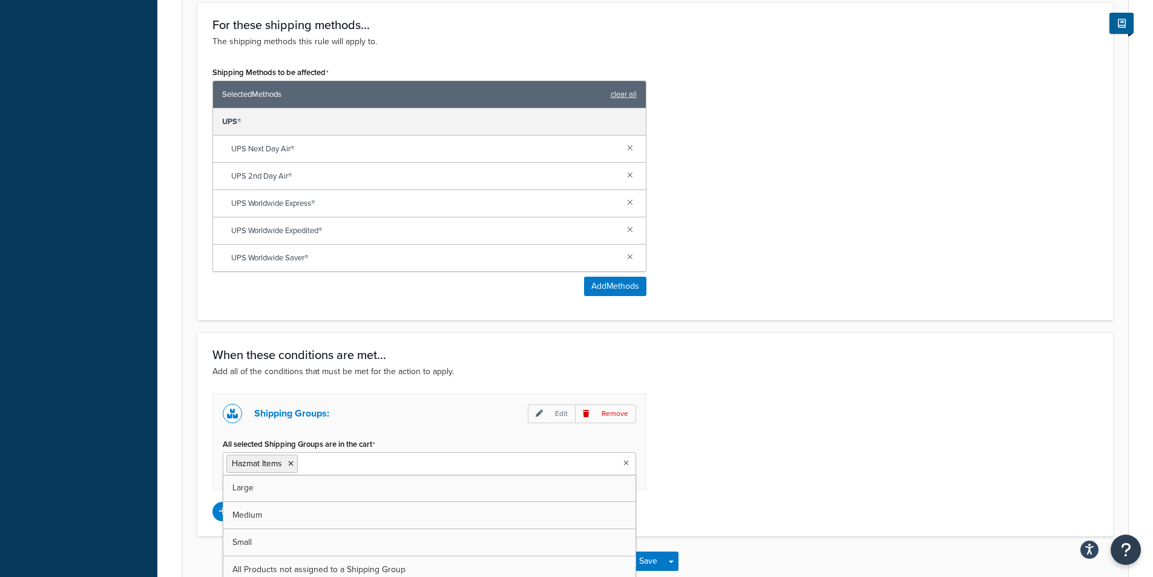 The width and height of the screenshot is (1153, 577). Describe the element at coordinates (243, 487) in the screenshot. I see `span: Large` at that location.